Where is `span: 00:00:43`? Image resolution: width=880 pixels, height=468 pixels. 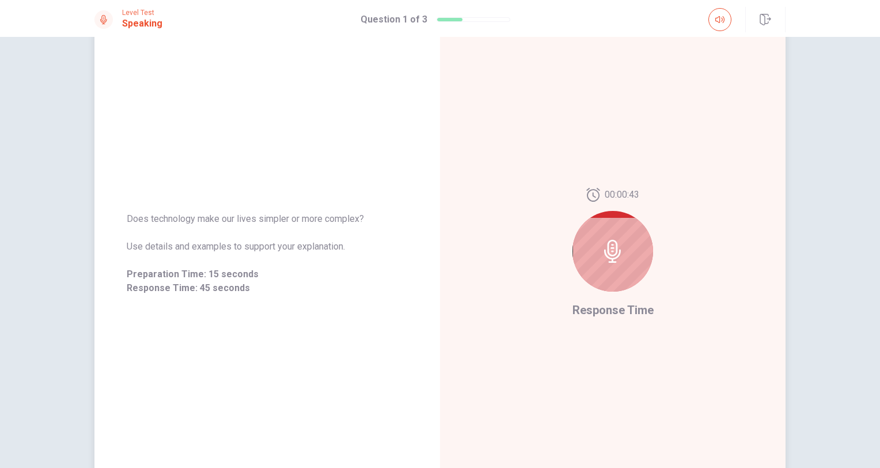 span: 00:00:43 is located at coordinates (622, 195).